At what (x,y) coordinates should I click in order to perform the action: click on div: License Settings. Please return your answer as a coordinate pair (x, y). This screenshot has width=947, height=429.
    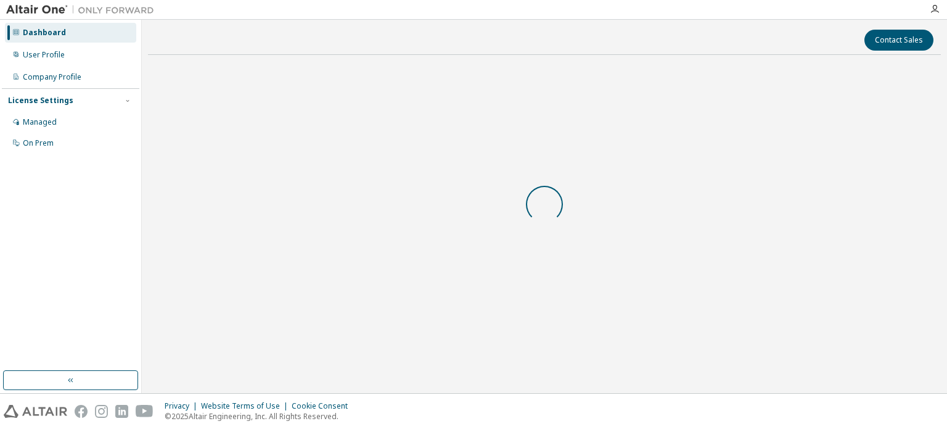
    Looking at the image, I should click on (41, 101).